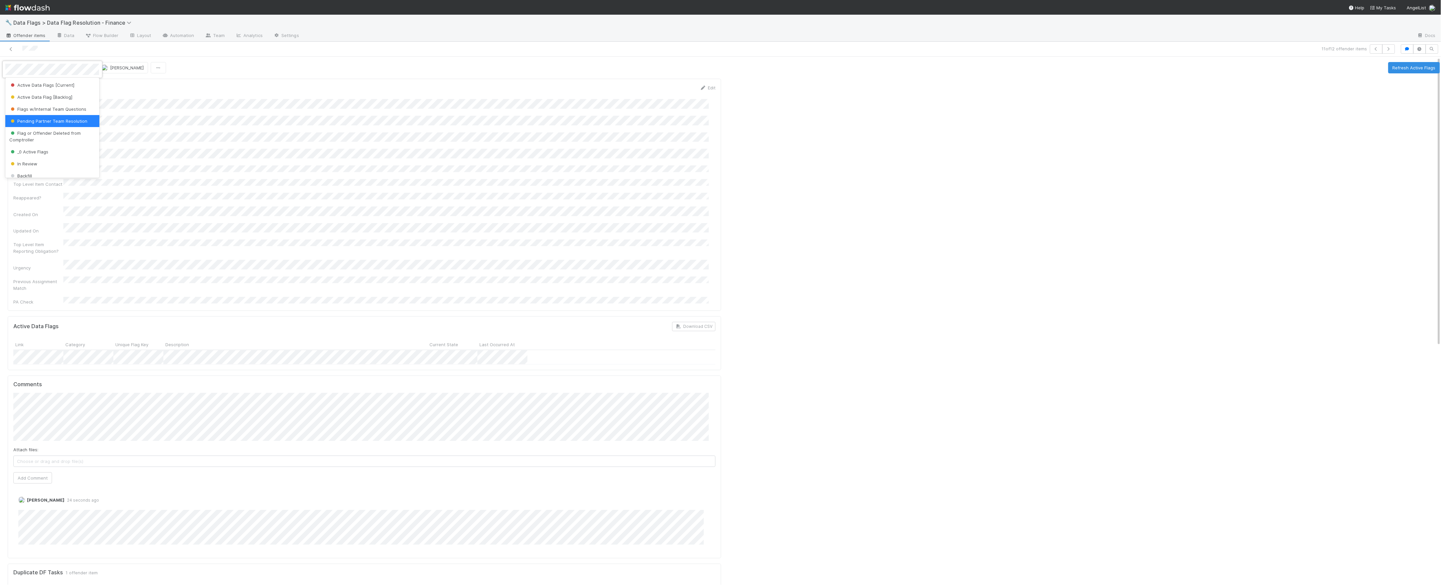  What do you see at coordinates (21, 176) in the screenshot?
I see `span: Backfill` at bounding box center [21, 176].